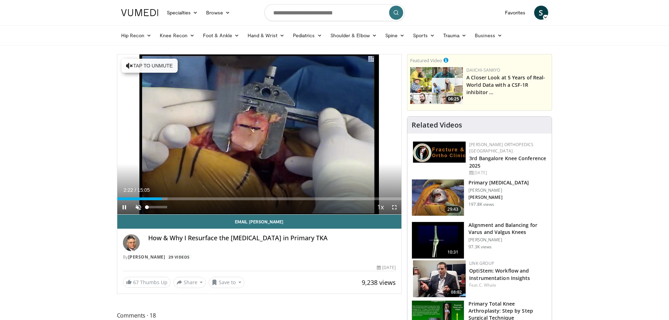 This screenshot has width=669, height=320. What do you see at coordinates (424, 35) in the screenshot?
I see `a: Sports` at bounding box center [424, 35].